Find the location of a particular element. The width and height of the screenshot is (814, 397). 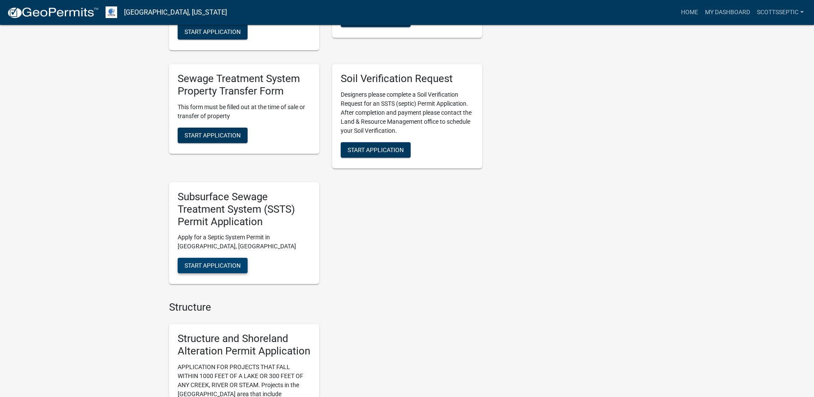

h5: Sewage Treatment System Property Transfer Form is located at coordinates (244, 85).